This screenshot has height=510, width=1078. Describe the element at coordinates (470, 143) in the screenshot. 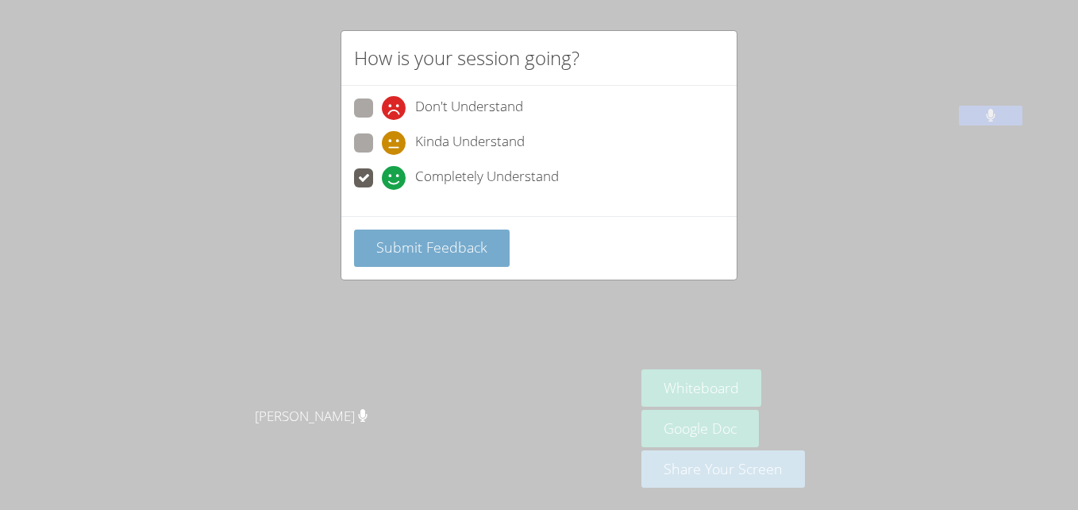

I see `span: Kinda Understand` at that location.